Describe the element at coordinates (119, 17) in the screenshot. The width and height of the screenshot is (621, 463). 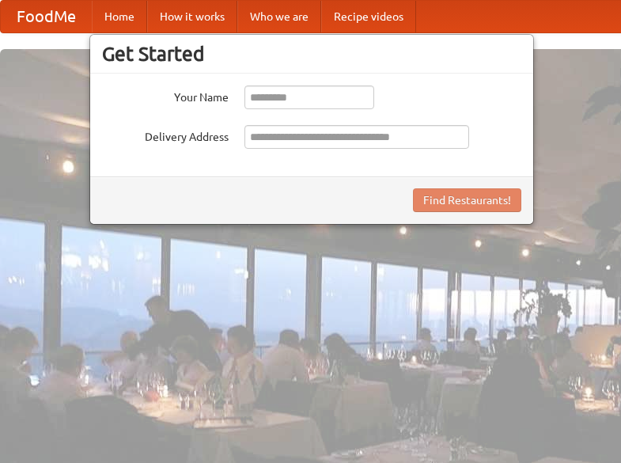
I see `a: Home` at that location.